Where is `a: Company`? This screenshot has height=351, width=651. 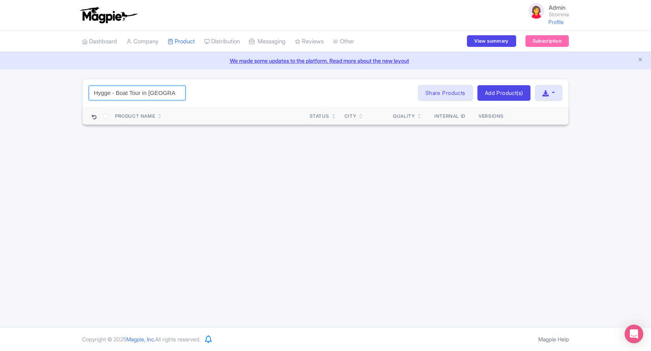 a: Company is located at coordinates (142, 41).